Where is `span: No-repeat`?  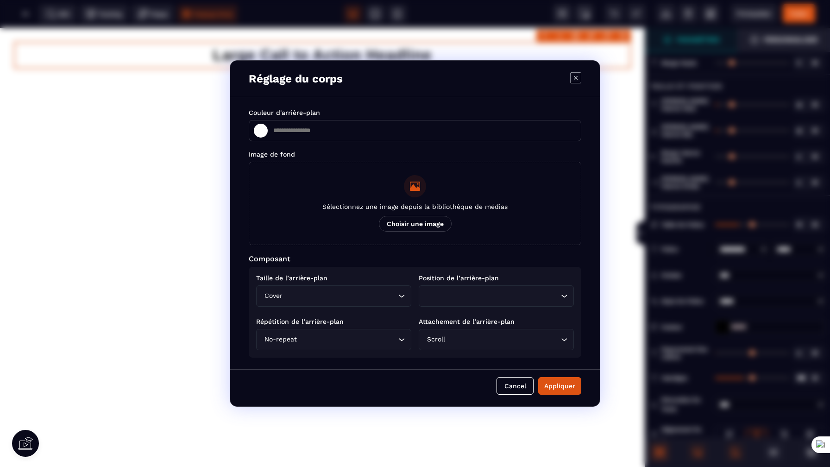
span: No-repeat is located at coordinates (280, 340).